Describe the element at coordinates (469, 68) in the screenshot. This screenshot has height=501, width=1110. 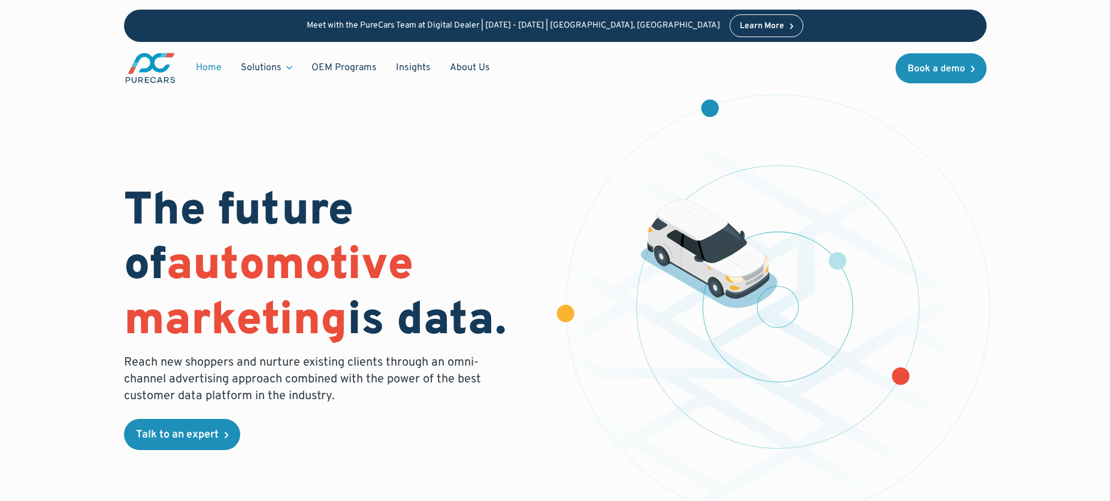
I see `a: About Us` at that location.